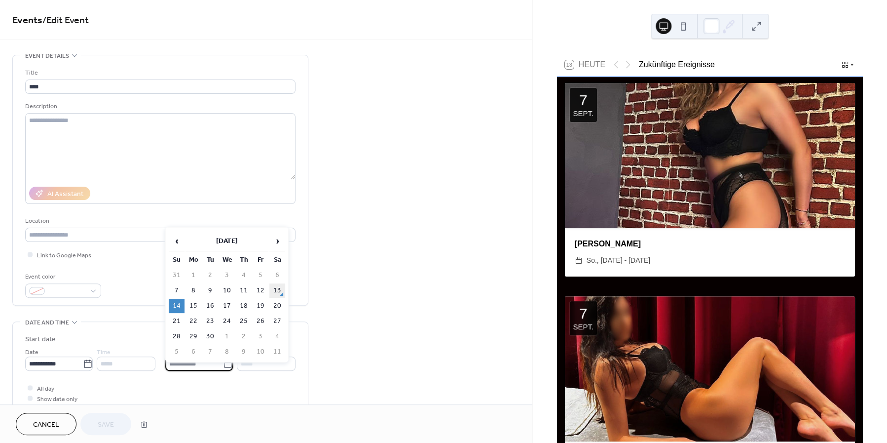 This screenshot has height=443, width=887. I want to click on span: Event details, so click(47, 56).